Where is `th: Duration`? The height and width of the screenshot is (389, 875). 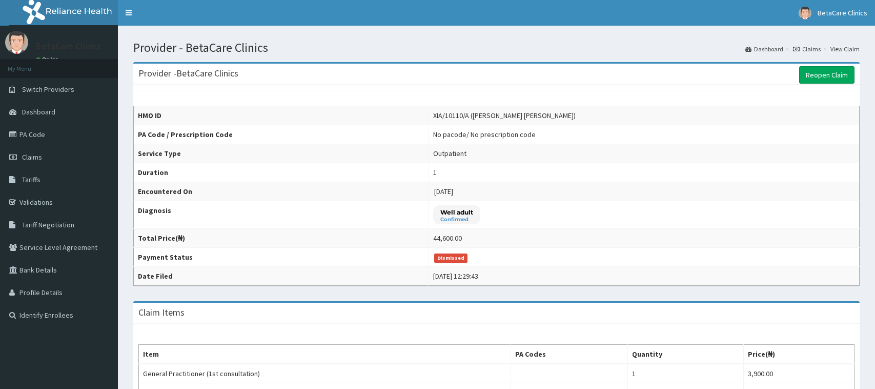 th: Duration is located at coordinates (281, 172).